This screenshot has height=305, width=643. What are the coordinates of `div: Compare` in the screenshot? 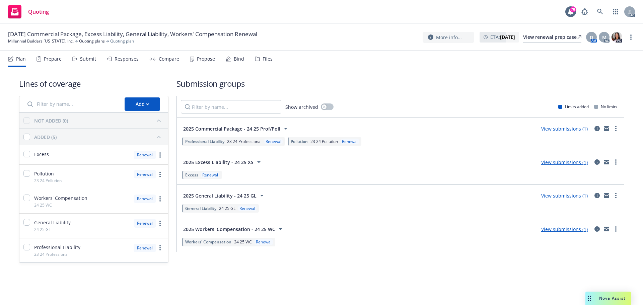 It's located at (169, 59).